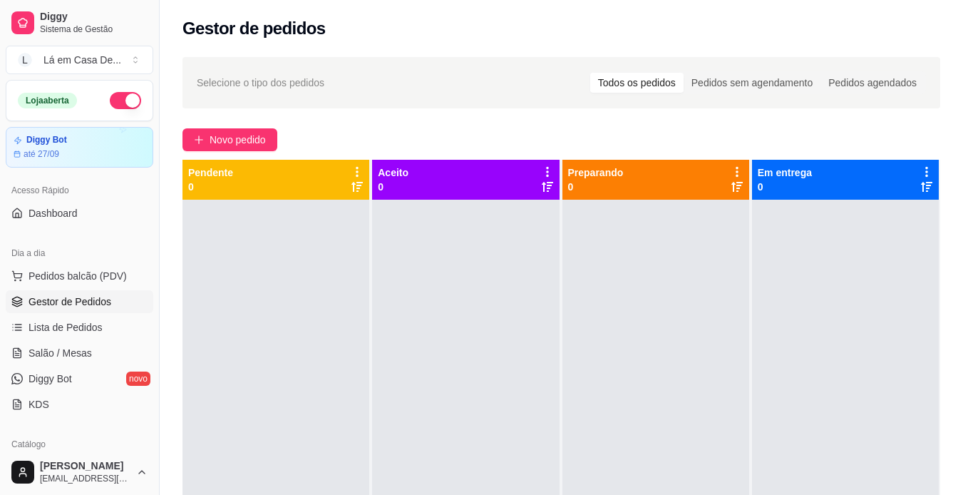 Image resolution: width=963 pixels, height=495 pixels. Describe the element at coordinates (254, 29) in the screenshot. I see `h2: Gestor de pedidos` at that location.